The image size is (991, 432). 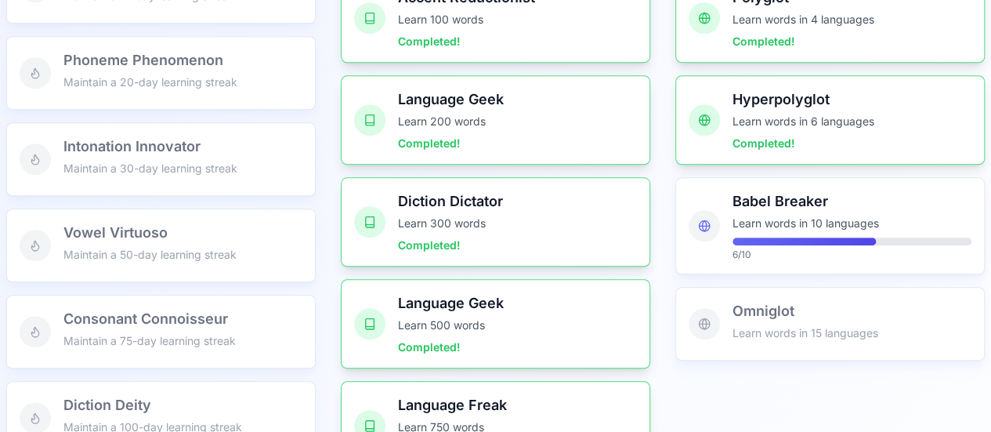 What do you see at coordinates (183, 405) in the screenshot?
I see `h3: Diction Deity` at bounding box center [183, 405].